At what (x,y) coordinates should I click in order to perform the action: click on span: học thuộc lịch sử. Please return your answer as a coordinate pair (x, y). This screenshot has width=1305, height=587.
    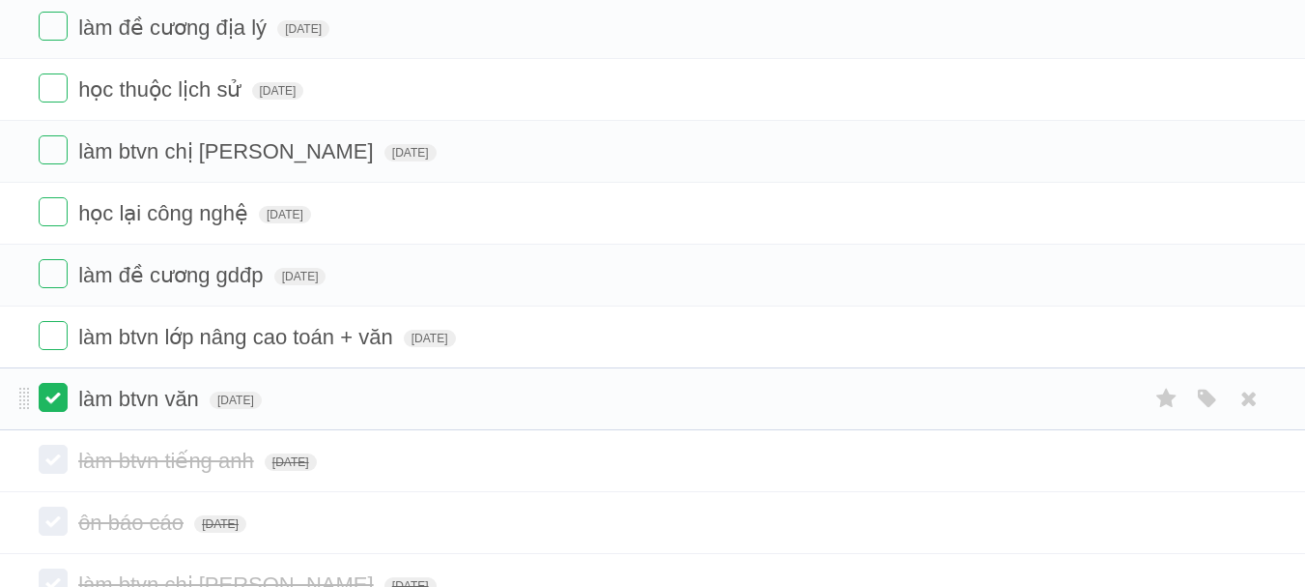
    Looking at the image, I should click on (161, 89).